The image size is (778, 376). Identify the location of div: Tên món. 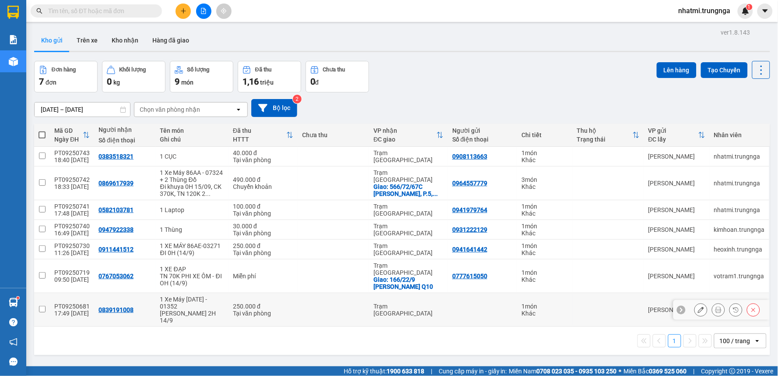
(192, 130).